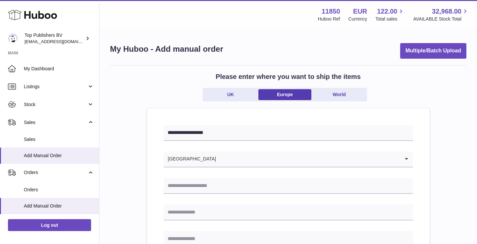 The width and height of the screenshot is (477, 244). I want to click on div: Huboo Ref, so click(329, 19).